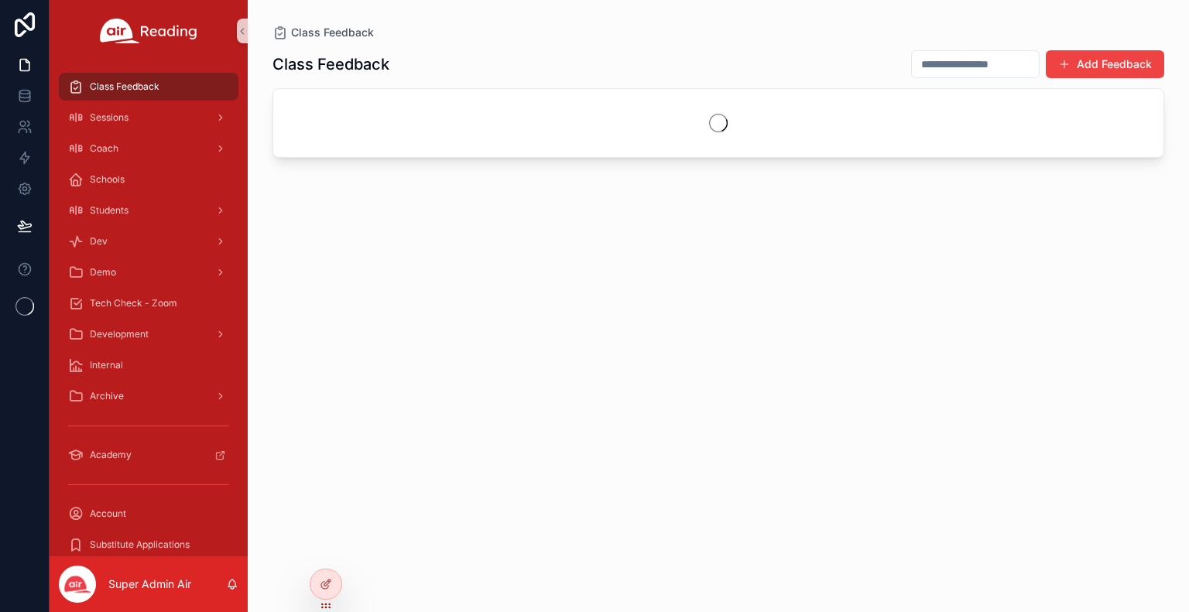 The image size is (1189, 612). What do you see at coordinates (133, 303) in the screenshot?
I see `span: Tech Check - Zoom` at bounding box center [133, 303].